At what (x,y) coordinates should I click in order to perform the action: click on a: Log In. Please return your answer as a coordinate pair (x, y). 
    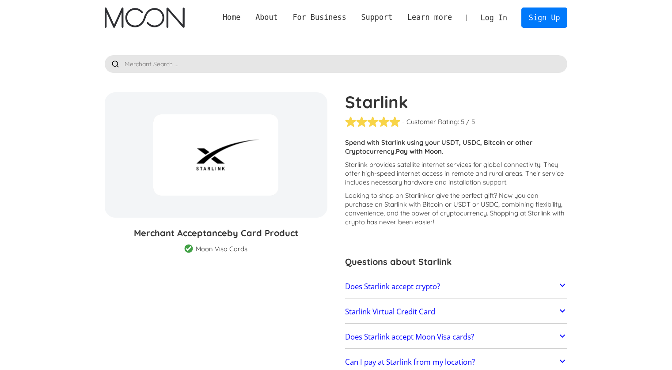
    Looking at the image, I should click on (494, 18).